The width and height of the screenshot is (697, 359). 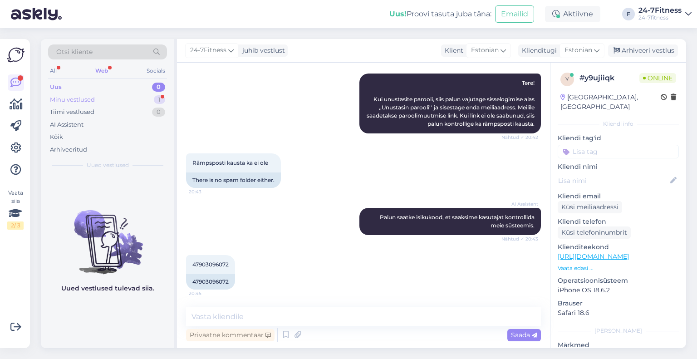 I want to click on div: 2 / 3, so click(x=15, y=226).